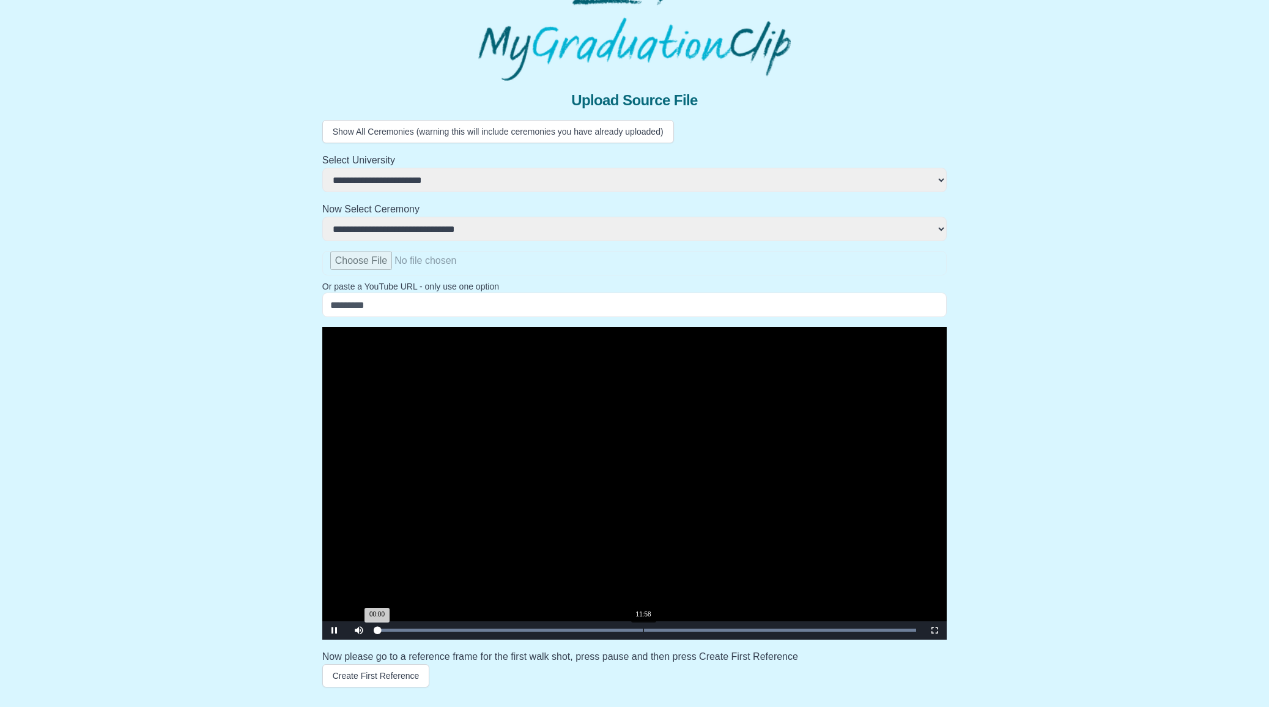 The width and height of the screenshot is (1269, 707). Describe the element at coordinates (635, 483) in the screenshot. I see `div: Video Player` at that location.